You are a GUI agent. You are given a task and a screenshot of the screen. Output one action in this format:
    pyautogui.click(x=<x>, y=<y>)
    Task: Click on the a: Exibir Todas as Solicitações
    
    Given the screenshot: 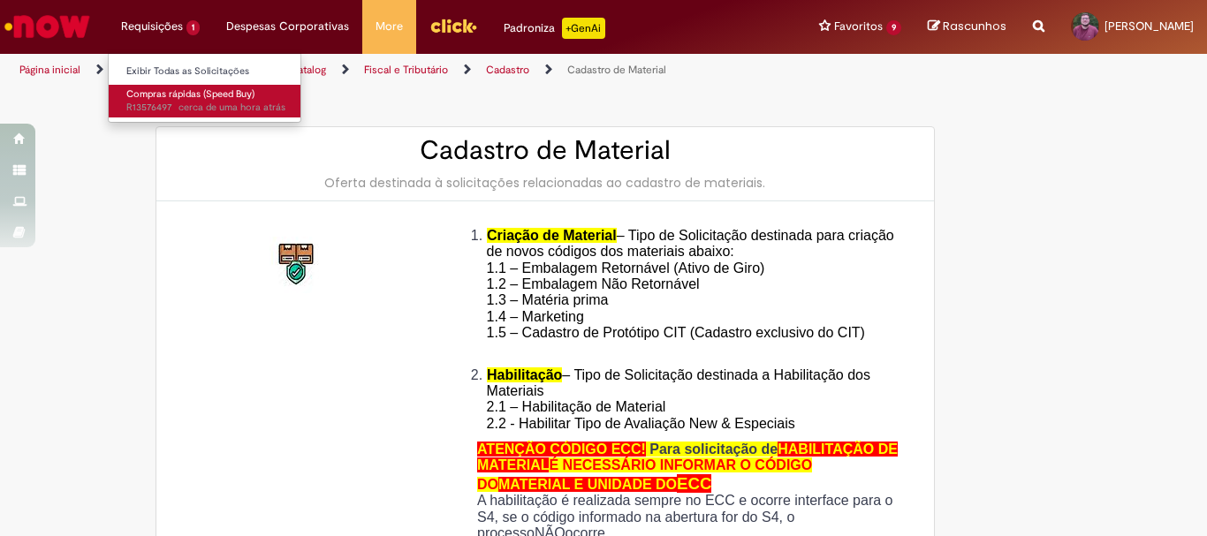 What is the action you would take?
    pyautogui.click(x=206, y=72)
    